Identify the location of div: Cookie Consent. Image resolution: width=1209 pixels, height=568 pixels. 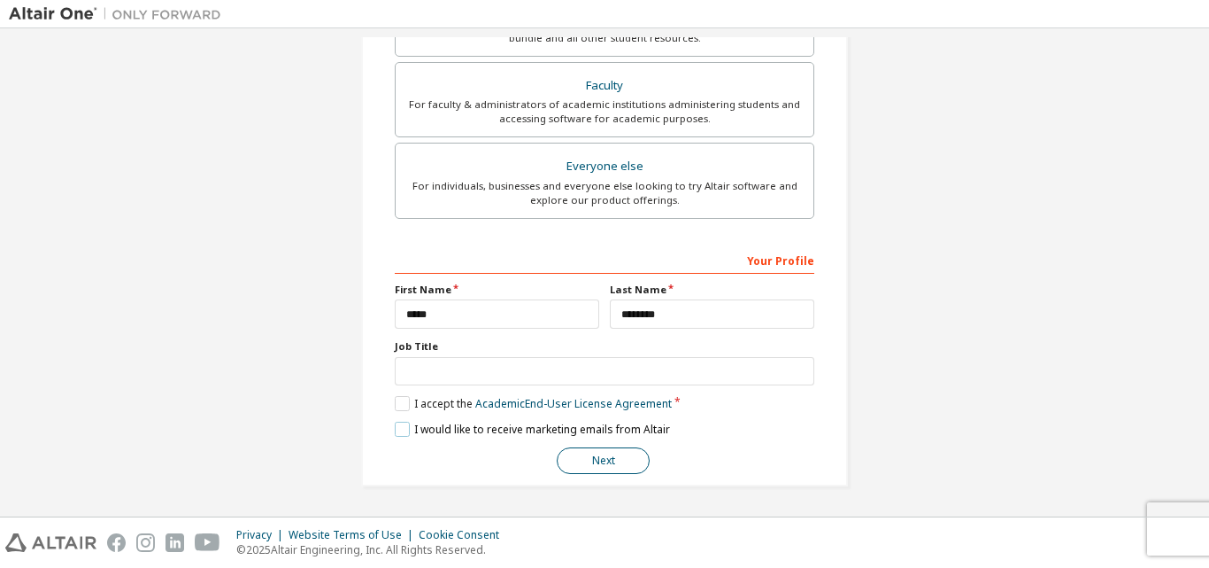
(464, 535).